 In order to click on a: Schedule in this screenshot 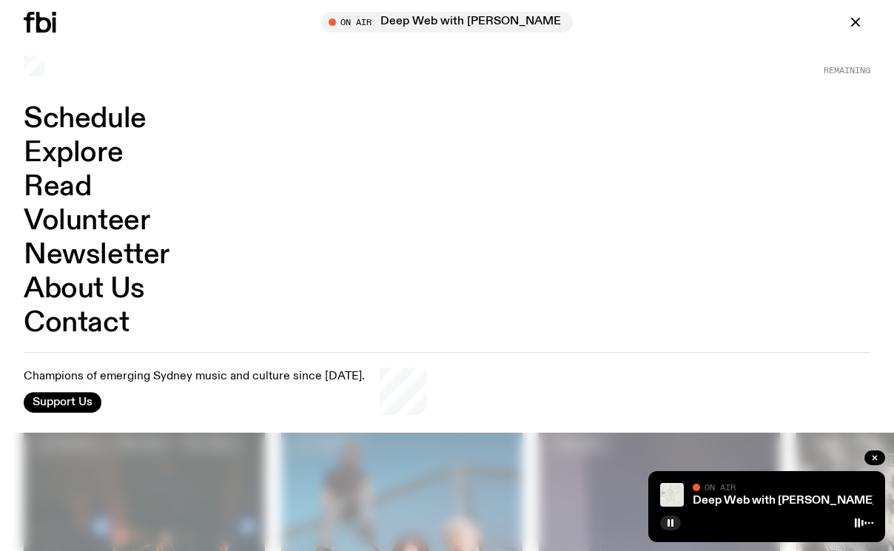, I will do `click(85, 119)`.